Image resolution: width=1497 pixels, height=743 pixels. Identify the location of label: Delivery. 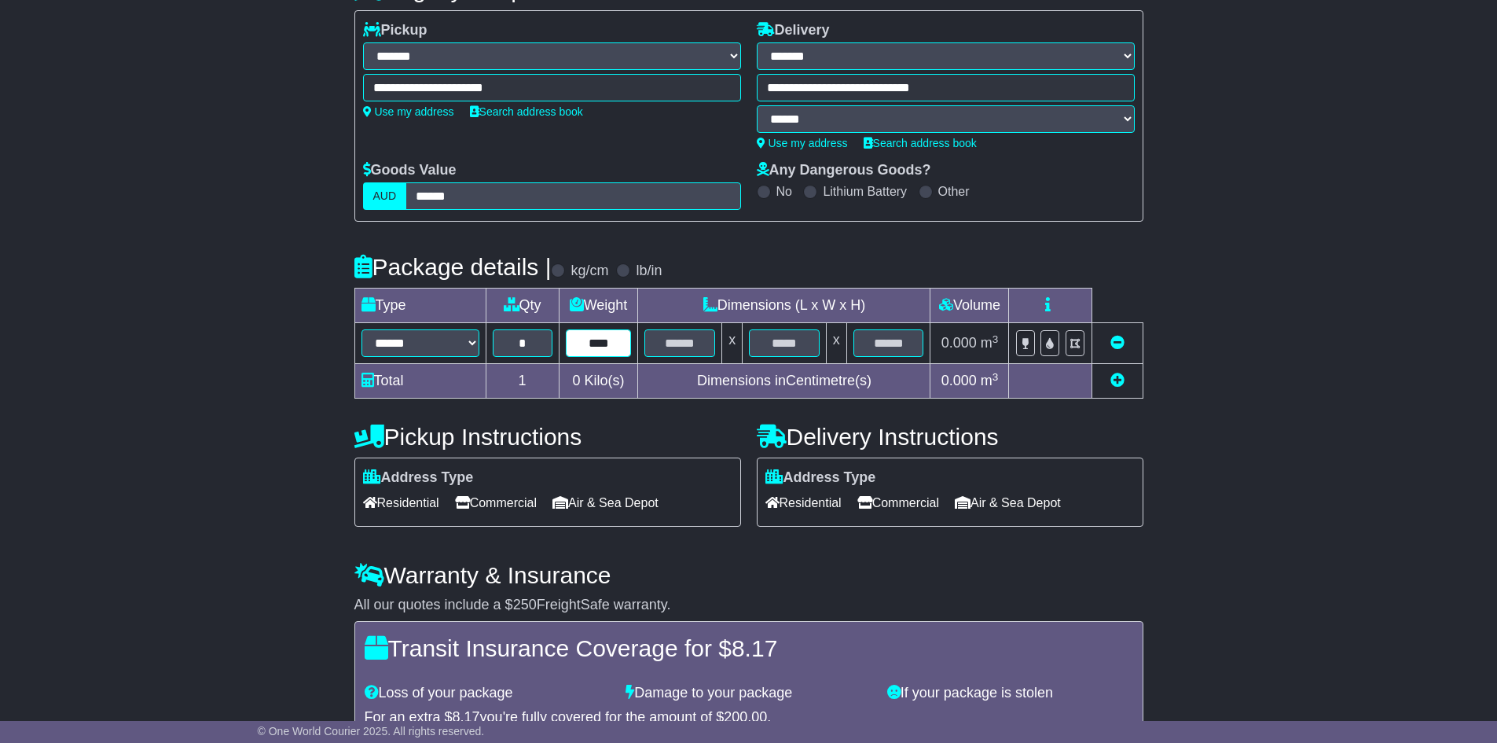
(793, 31).